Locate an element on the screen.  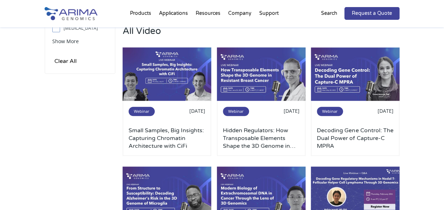
p: Search is located at coordinates (329, 13).